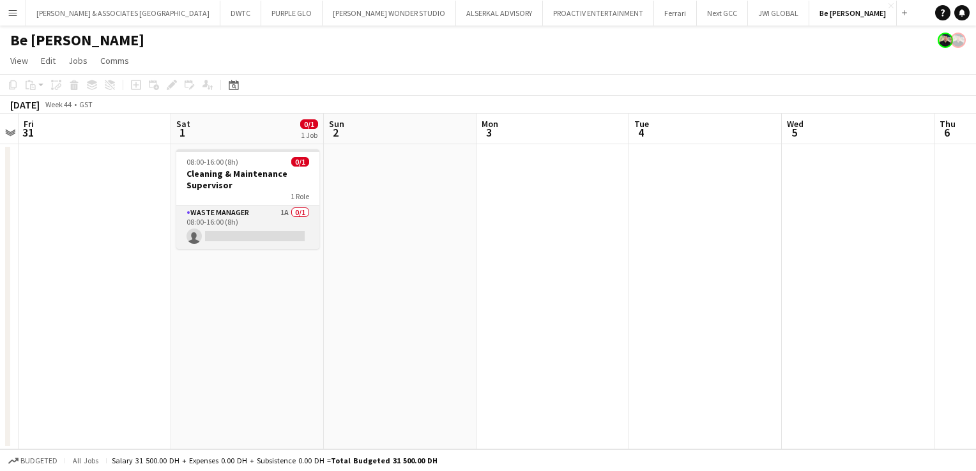 Image resolution: width=976 pixels, height=471 pixels. What do you see at coordinates (248, 227) in the screenshot?
I see `app-card-role: Waste Manager1A0/108:00-16:00 (8h)` at bounding box center [248, 227].